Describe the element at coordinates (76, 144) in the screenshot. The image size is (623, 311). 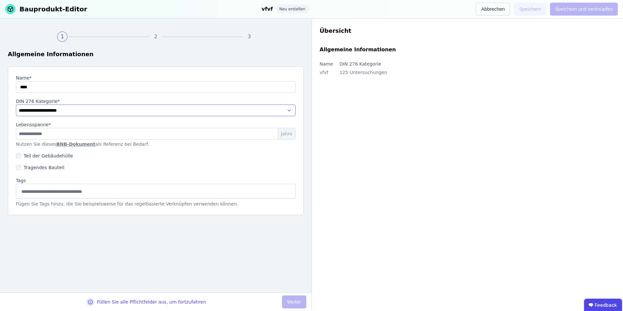
I see `a: BNB-Dokument` at that location.